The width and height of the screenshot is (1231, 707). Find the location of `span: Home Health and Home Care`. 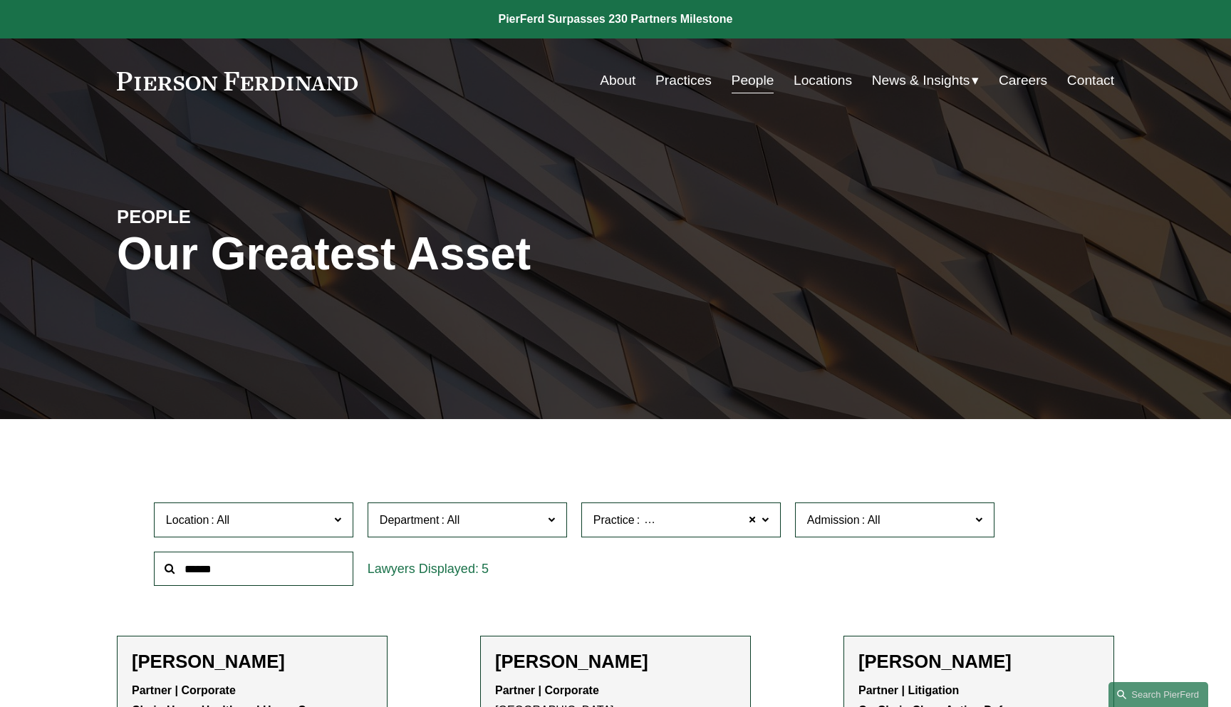

span: Home Health and Home Care is located at coordinates (717, 520).